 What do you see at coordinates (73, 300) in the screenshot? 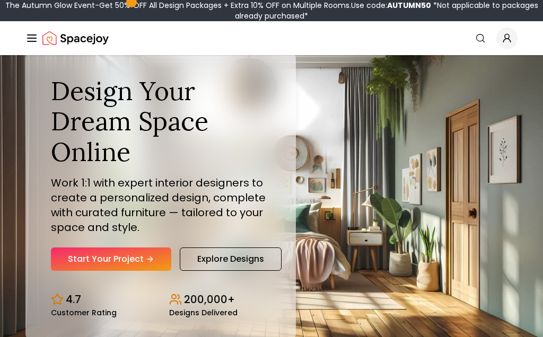
I see `p: 4.7` at bounding box center [73, 300].